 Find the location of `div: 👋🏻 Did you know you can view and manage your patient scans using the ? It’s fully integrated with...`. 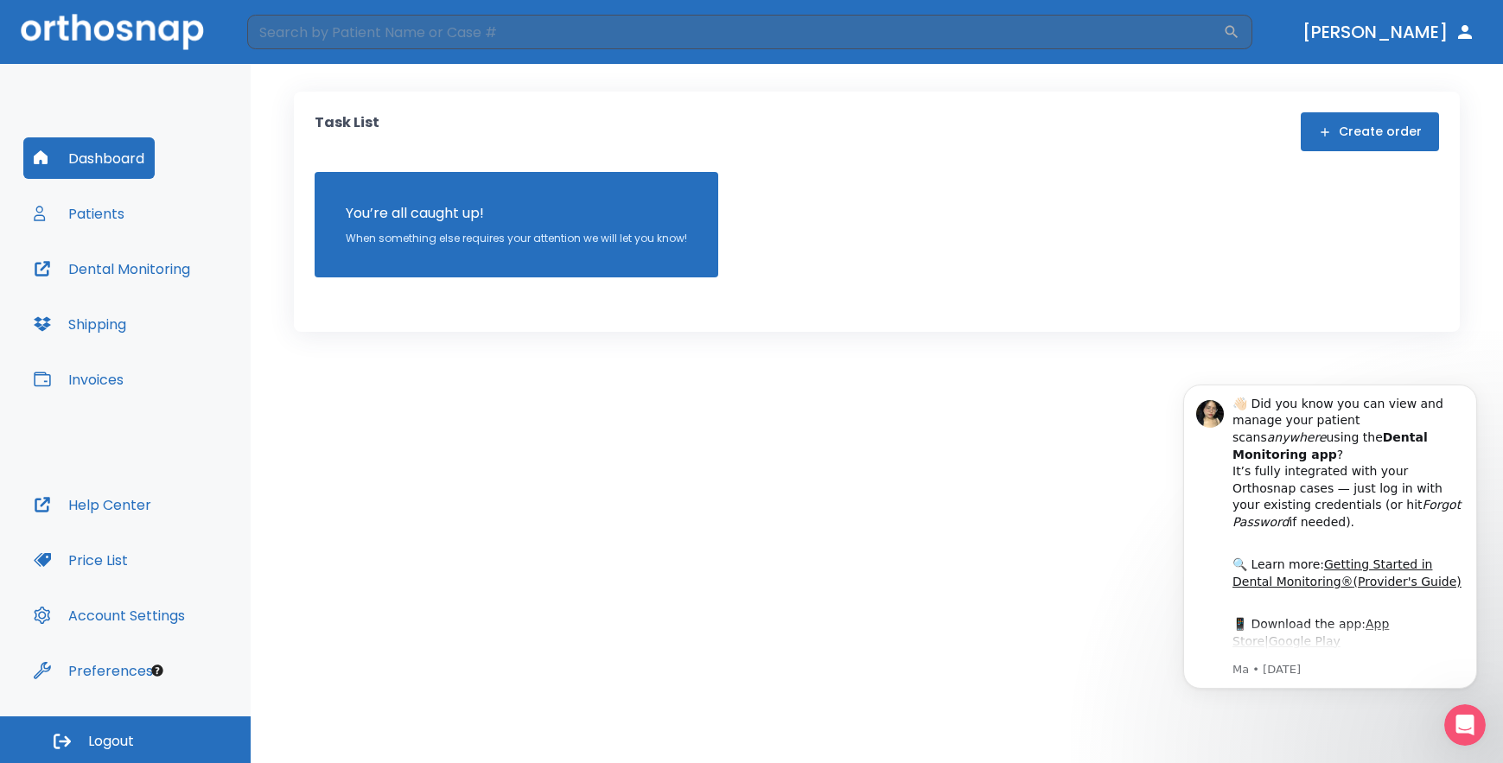

div: 👋🏻 Did you know you can view and manage your patient scans using the ? It’s fully integrated with... is located at coordinates (191, 113).